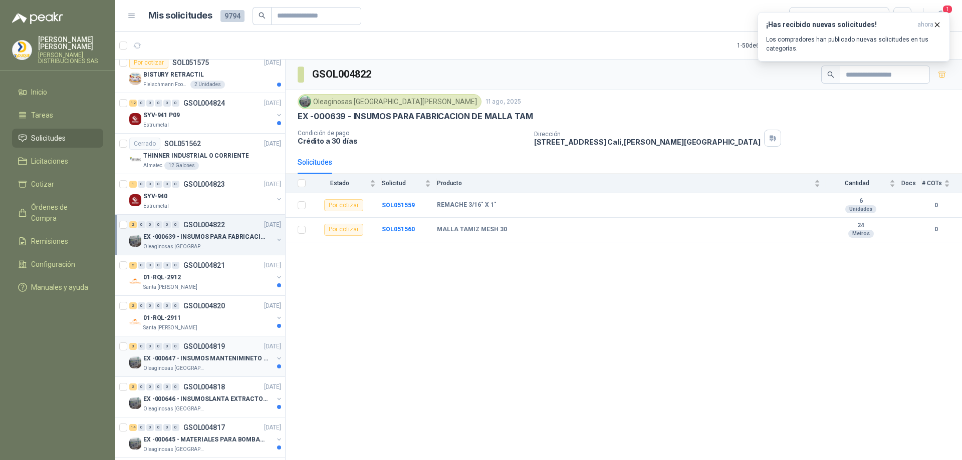 This screenshot has width=962, height=460. What do you see at coordinates (398, 229) in the screenshot?
I see `a: SOL051560` at bounding box center [398, 229].